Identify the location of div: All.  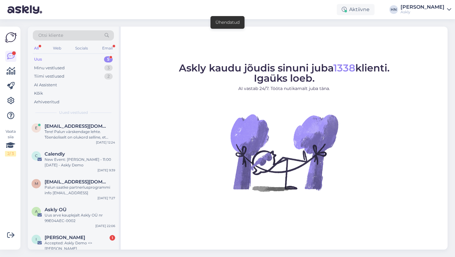
(36, 48).